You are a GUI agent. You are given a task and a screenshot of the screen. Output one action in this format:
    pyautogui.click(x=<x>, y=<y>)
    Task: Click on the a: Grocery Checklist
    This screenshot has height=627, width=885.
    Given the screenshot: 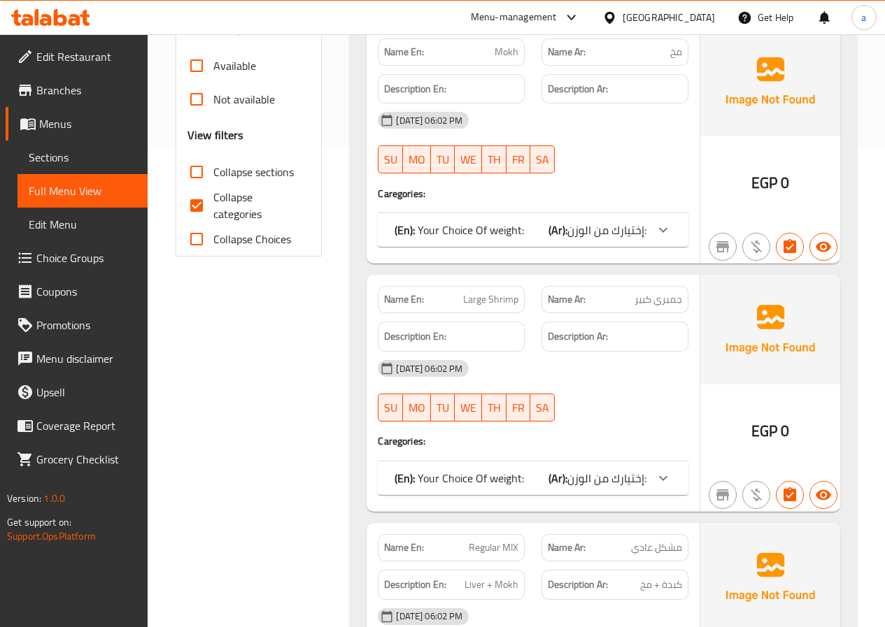 What is the action you would take?
    pyautogui.click(x=76, y=459)
    